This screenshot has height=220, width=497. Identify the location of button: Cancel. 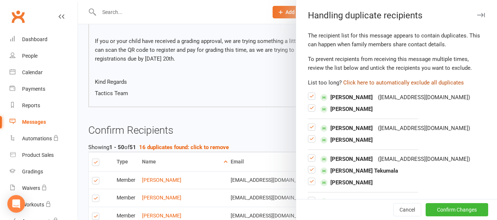
(407, 210).